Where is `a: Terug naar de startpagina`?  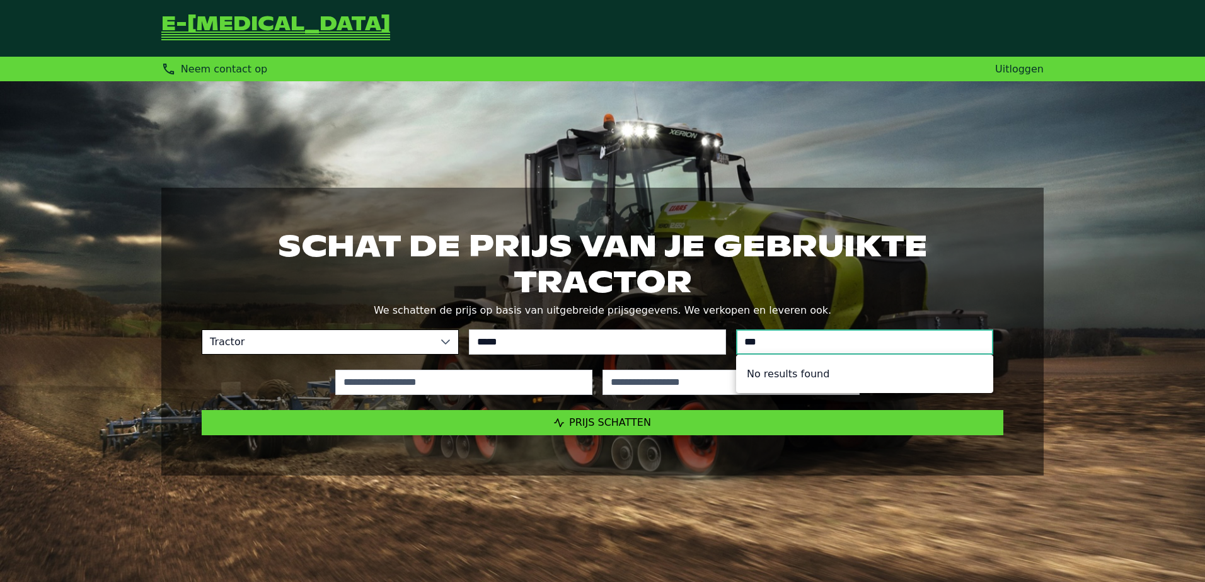
a: Terug naar de startpagina is located at coordinates (275, 28).